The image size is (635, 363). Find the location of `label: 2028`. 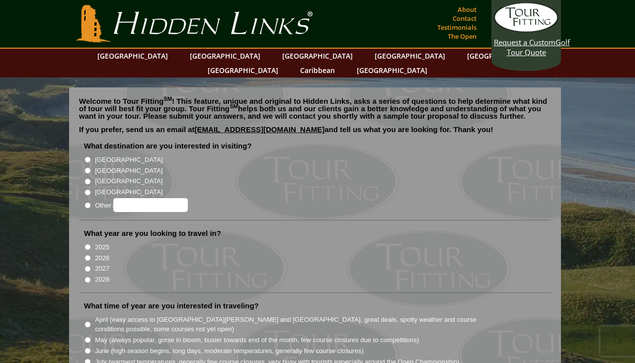

label: 2028 is located at coordinates (102, 280).